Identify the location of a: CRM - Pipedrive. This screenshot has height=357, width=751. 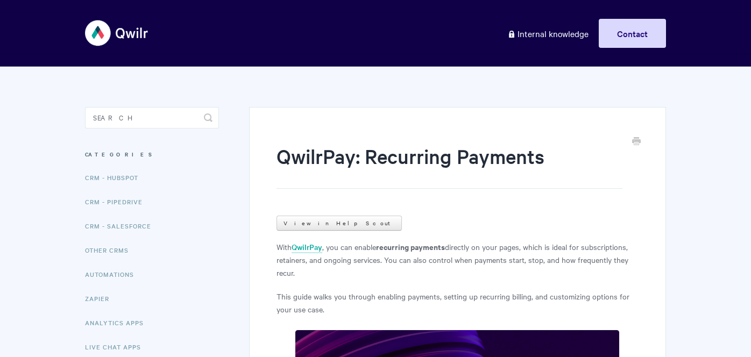
(118, 202).